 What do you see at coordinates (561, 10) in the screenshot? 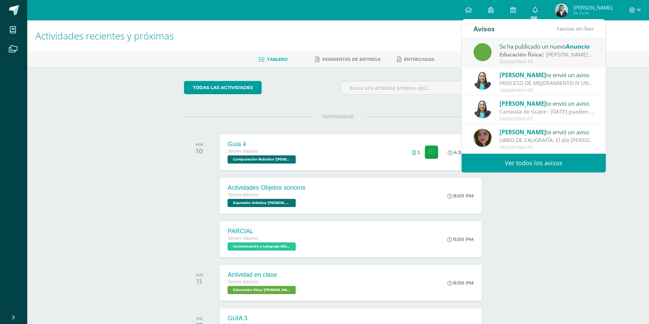
I see `img: 5c4299ecb9f95ec111dcfc535c7eab6c.png` at bounding box center [561, 10].